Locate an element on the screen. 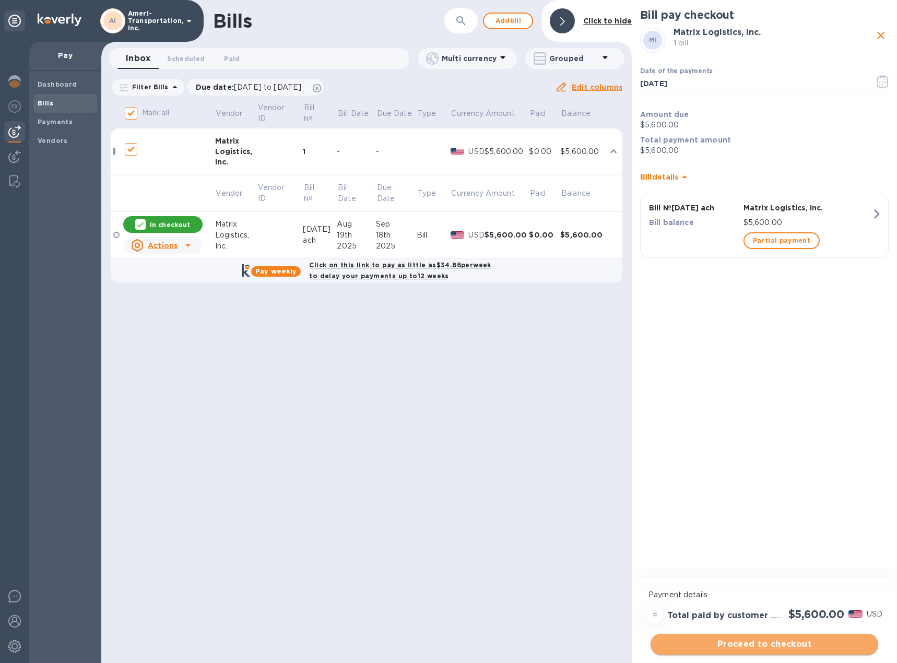 This screenshot has width=897, height=663. p: Grouped is located at coordinates (574, 59).